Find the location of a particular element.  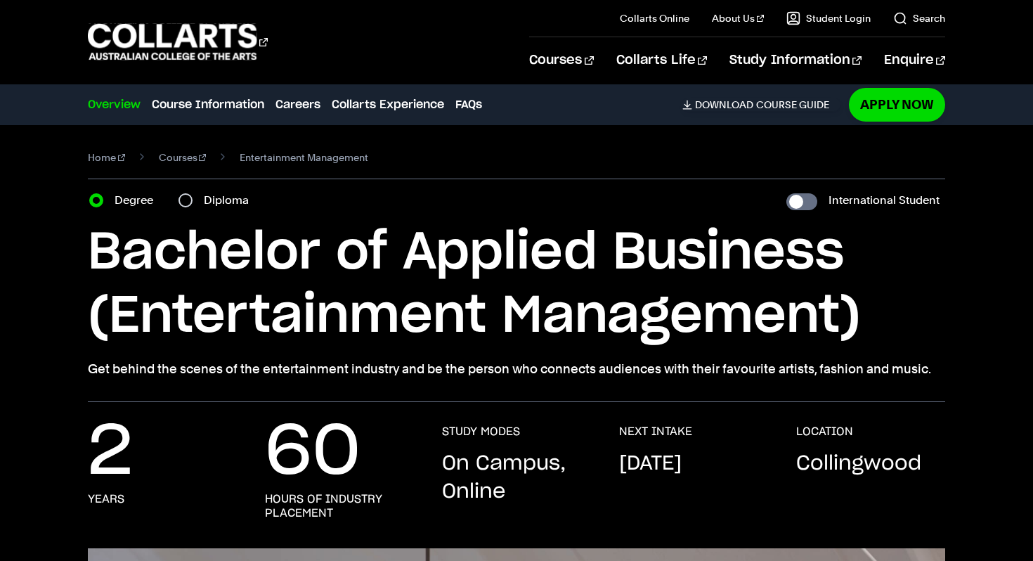

span: Entertainment Management is located at coordinates (303, 157).